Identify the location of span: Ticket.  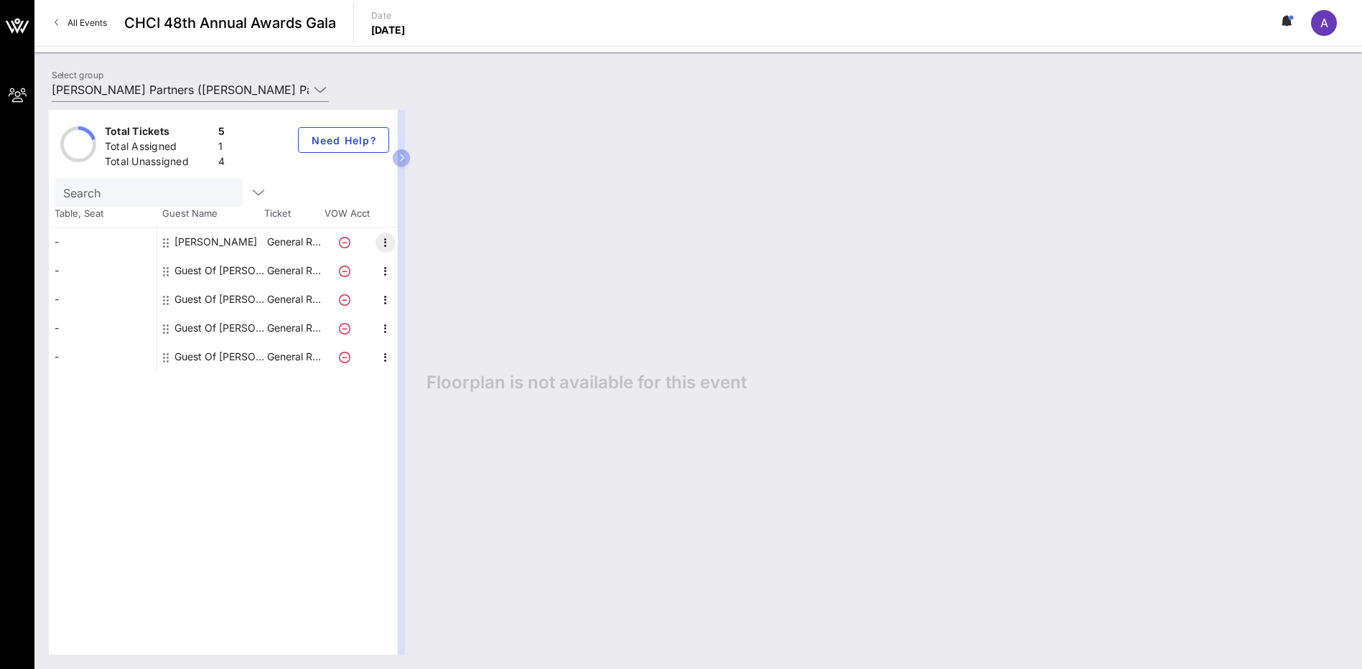
(293, 214).